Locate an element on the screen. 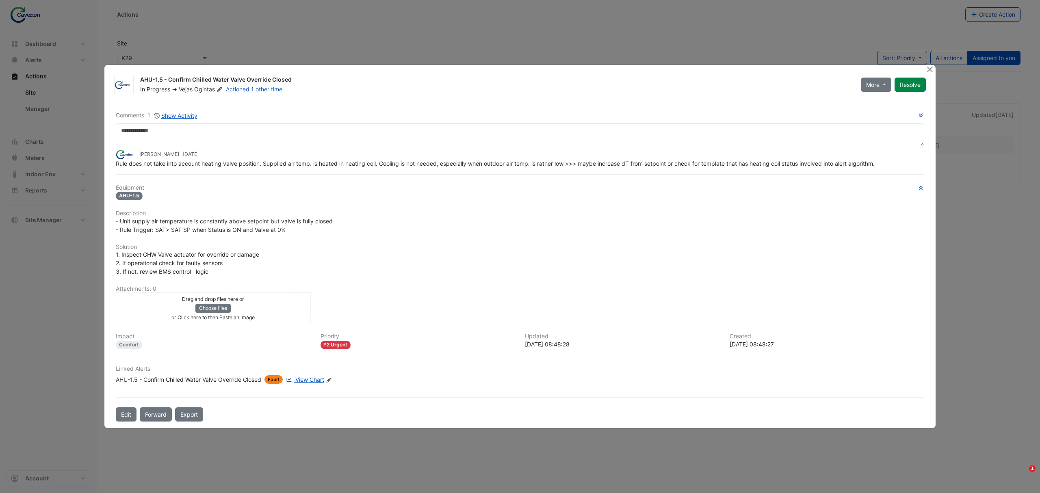 Image resolution: width=1040 pixels, height=493 pixels. span: - Unit supply air temperature is constantly above setpoint but valve is fully closed - Rule Trigg... is located at coordinates (224, 225).